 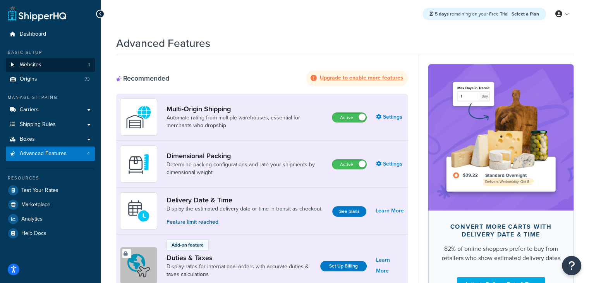 I want to click on div: Manage Shipping, so click(x=50, y=97).